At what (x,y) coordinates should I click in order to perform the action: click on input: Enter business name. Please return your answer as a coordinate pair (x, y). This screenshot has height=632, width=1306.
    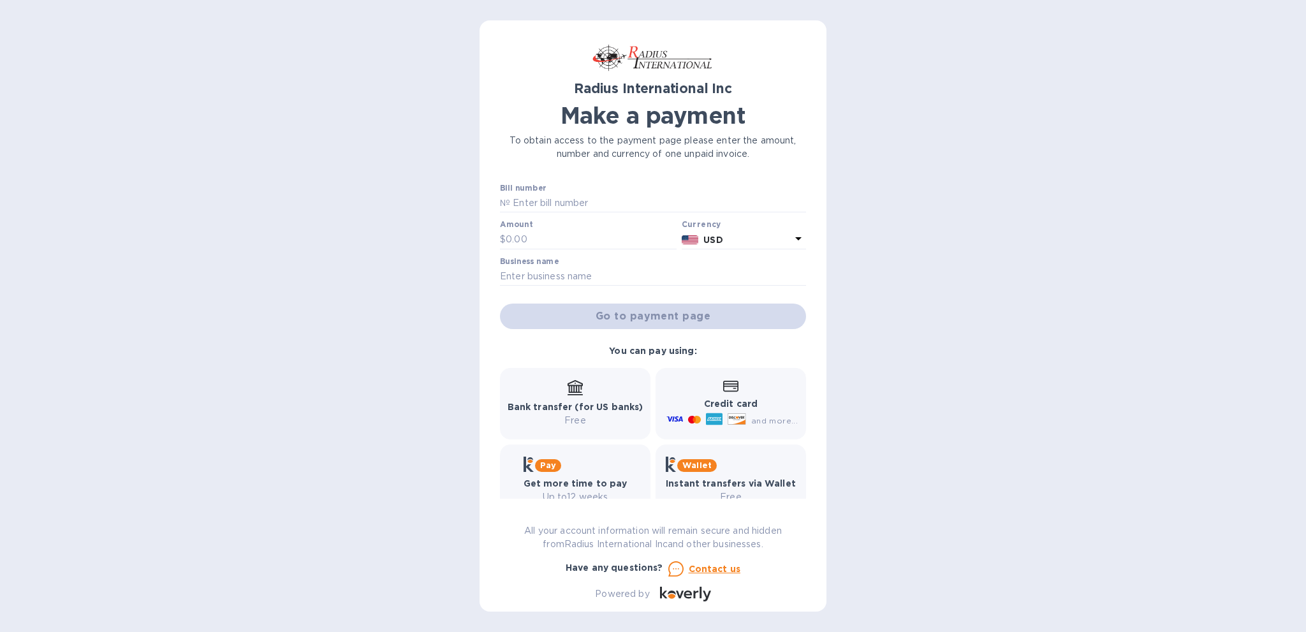
    Looking at the image, I should click on (653, 277).